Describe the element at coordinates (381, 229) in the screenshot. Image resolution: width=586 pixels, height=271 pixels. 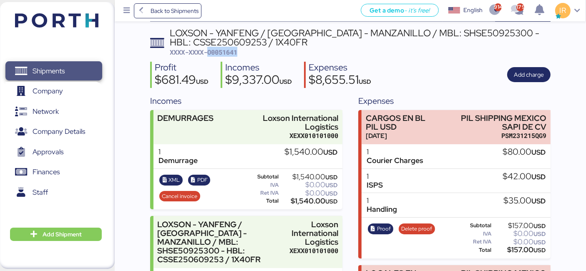
I see `button: Proof` at that location.